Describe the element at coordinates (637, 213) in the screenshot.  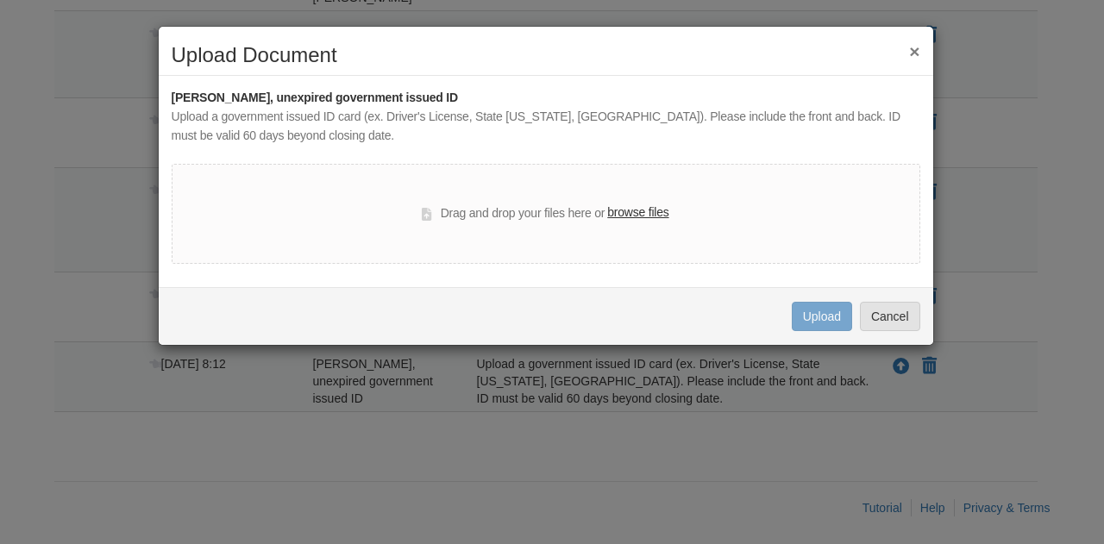
I see `label: browse files` at that location.